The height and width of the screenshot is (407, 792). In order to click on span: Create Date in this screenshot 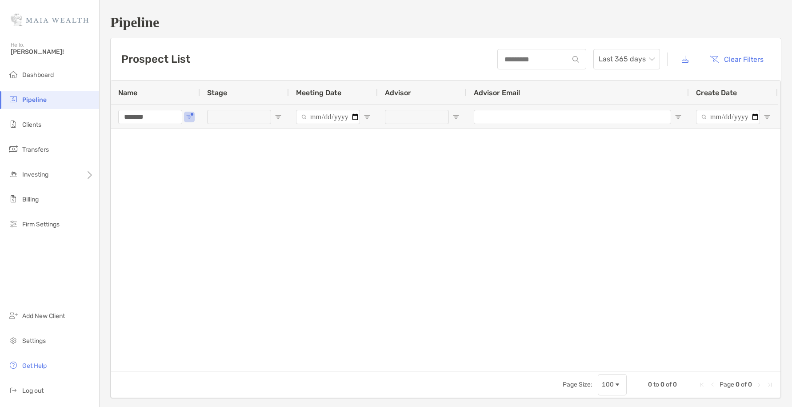, I will do `click(716, 92)`.